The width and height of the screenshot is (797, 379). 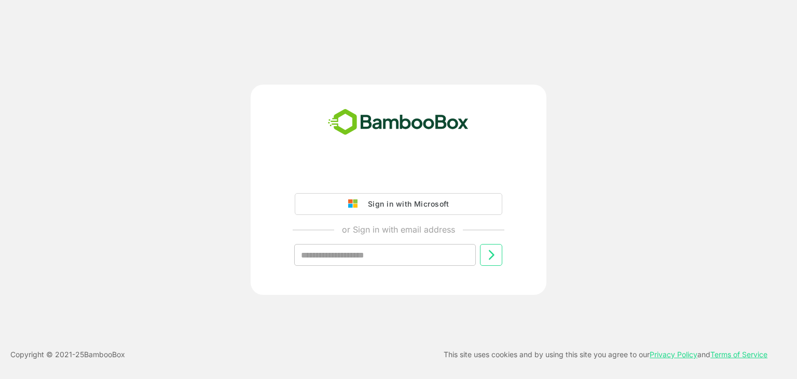 I want to click on p: This site uses cookies and by using this site you agree to our and, so click(x=605, y=354).